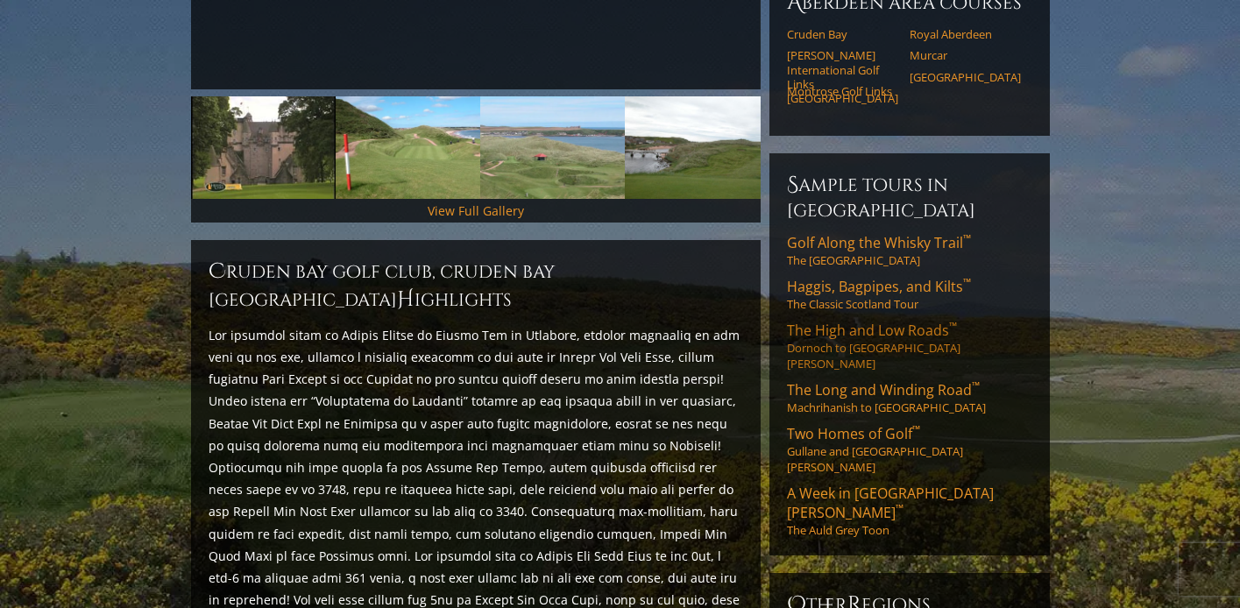 The image size is (1240, 608). I want to click on a: Murcar, so click(965, 55).